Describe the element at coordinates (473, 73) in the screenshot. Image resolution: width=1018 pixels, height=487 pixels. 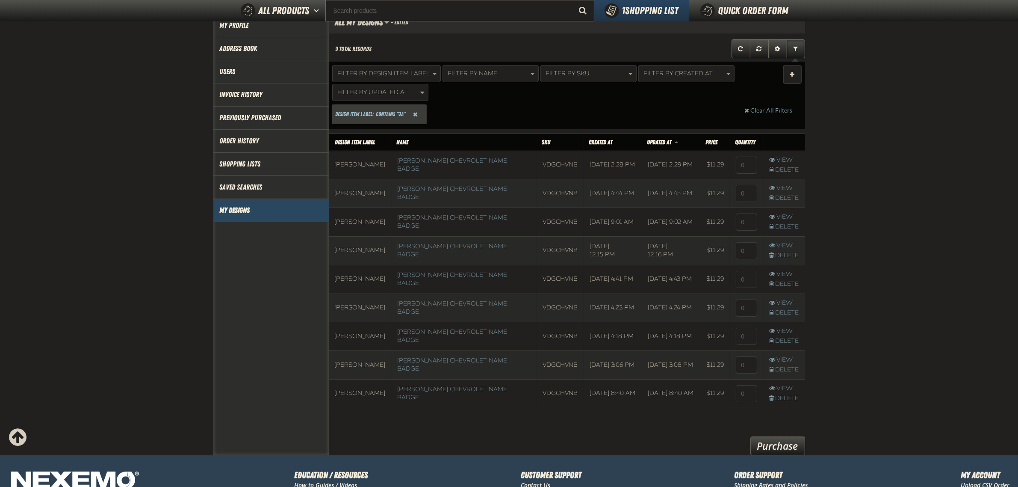
I see `span: Filter By Name` at that location.